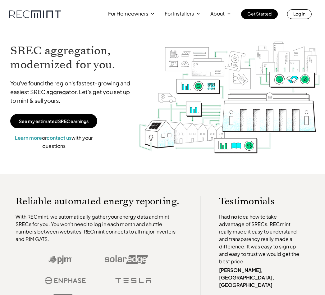  What do you see at coordinates (217, 14) in the screenshot?
I see `p: About` at bounding box center [217, 14].